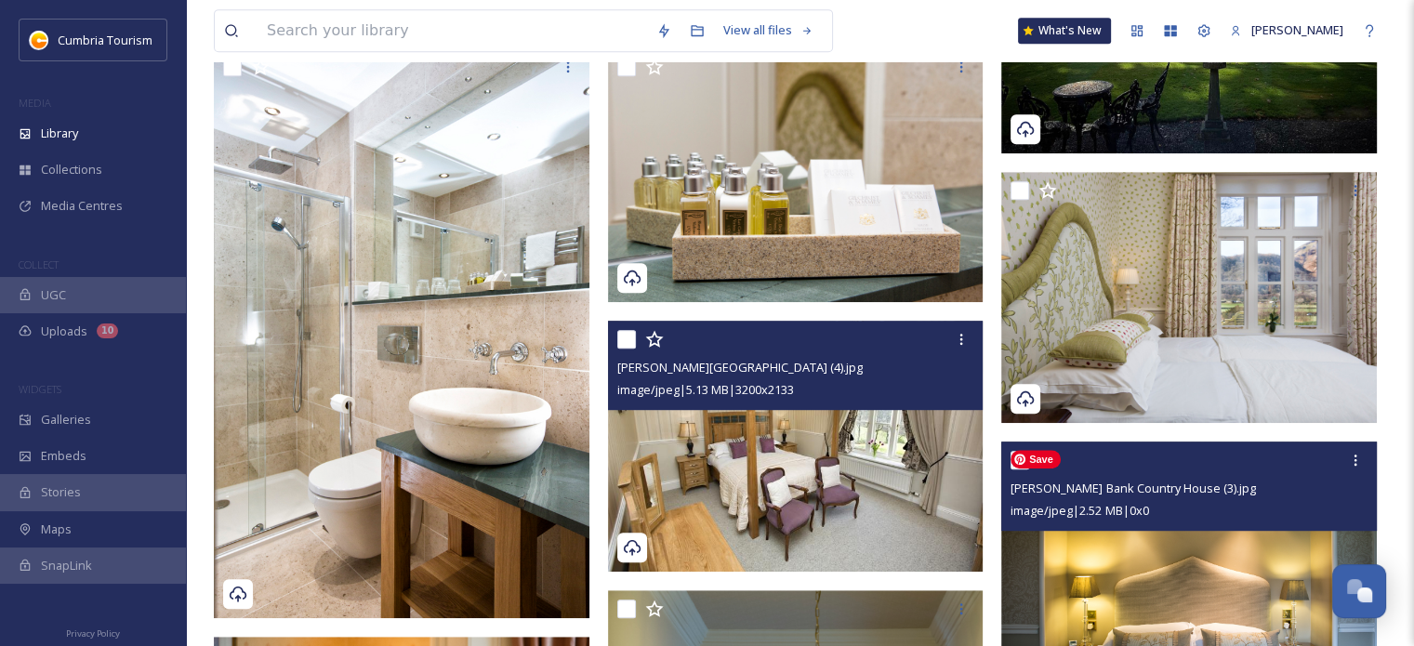 Image resolution: width=1414 pixels, height=646 pixels. What do you see at coordinates (768, 30) in the screenshot?
I see `a: View all files` at bounding box center [768, 30].